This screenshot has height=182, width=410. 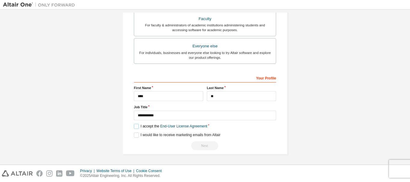 I want to click on label: I accept the, so click(x=170, y=126).